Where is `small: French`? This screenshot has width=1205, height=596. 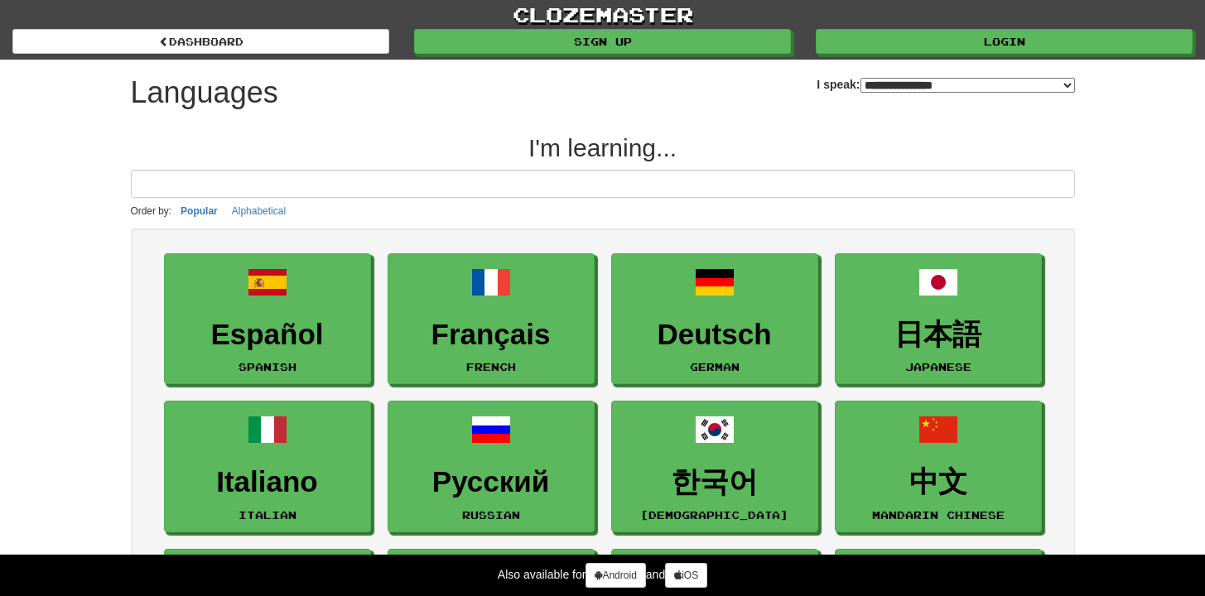 small: French is located at coordinates (491, 367).